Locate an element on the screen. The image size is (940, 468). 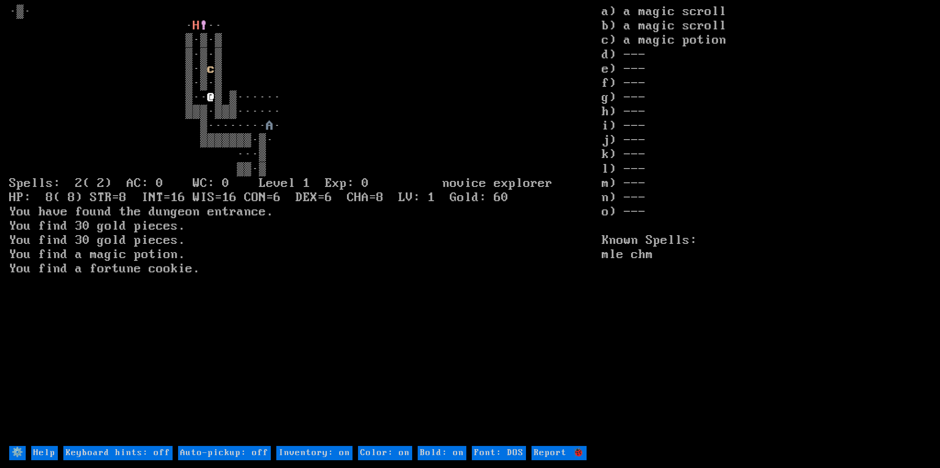
input: Keyboard hints: off is located at coordinates (118, 452).